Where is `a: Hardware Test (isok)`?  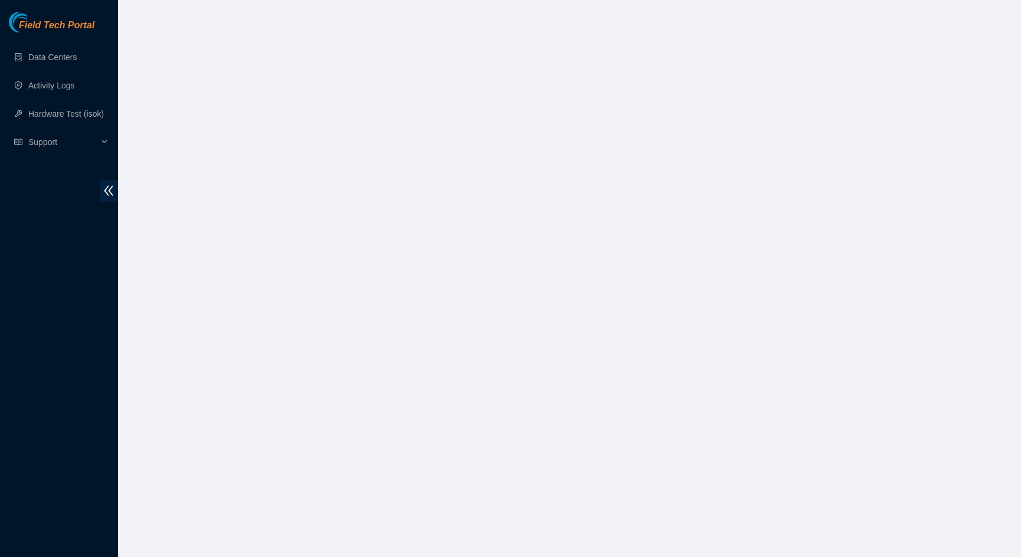 a: Hardware Test (isok) is located at coordinates (66, 114).